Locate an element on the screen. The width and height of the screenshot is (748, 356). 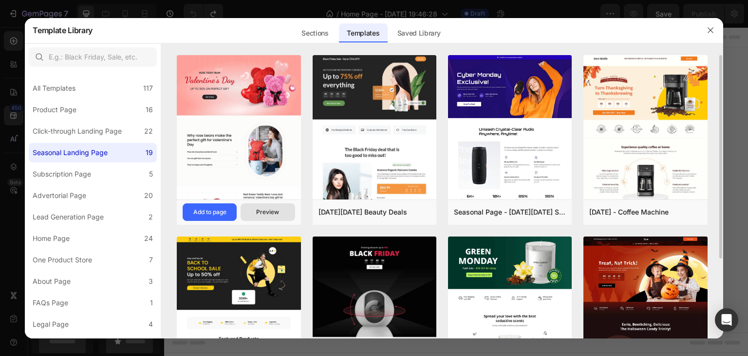
button: Add sections is located at coordinates (255, 196).